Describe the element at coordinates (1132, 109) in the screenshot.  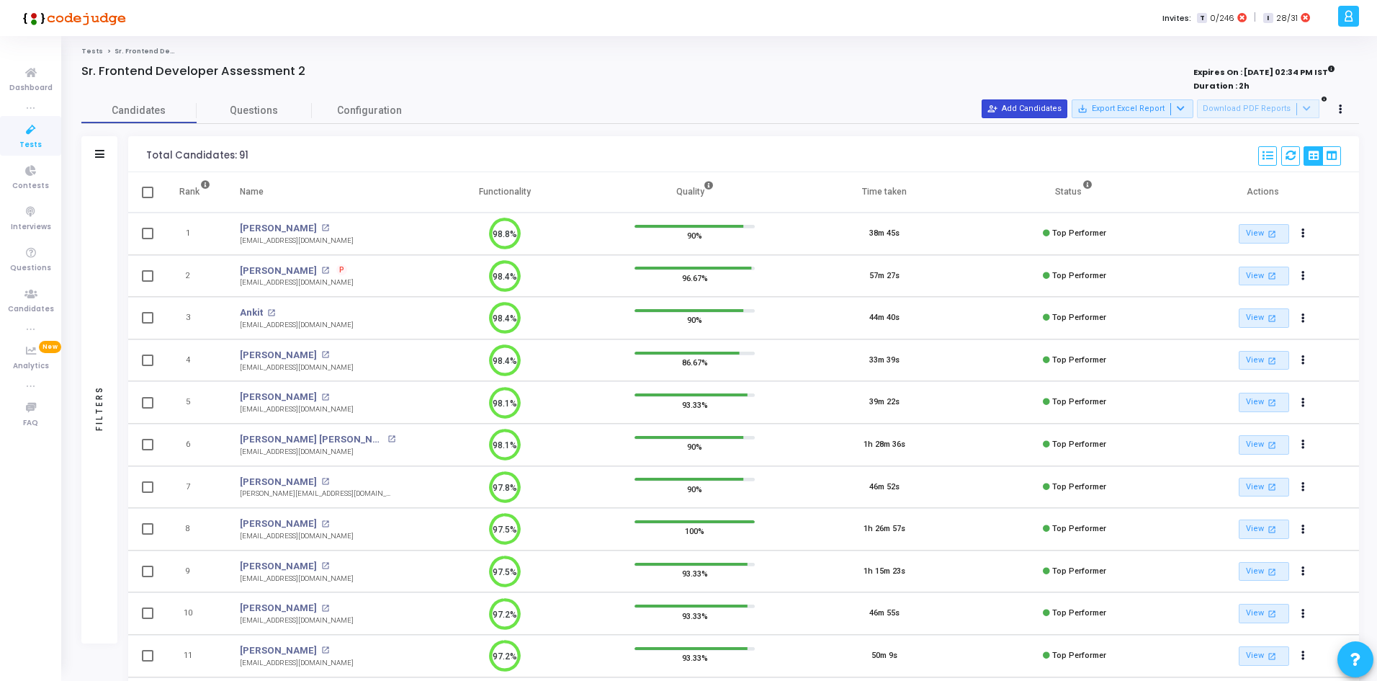
I see `button: Export Excel Report` at that location.